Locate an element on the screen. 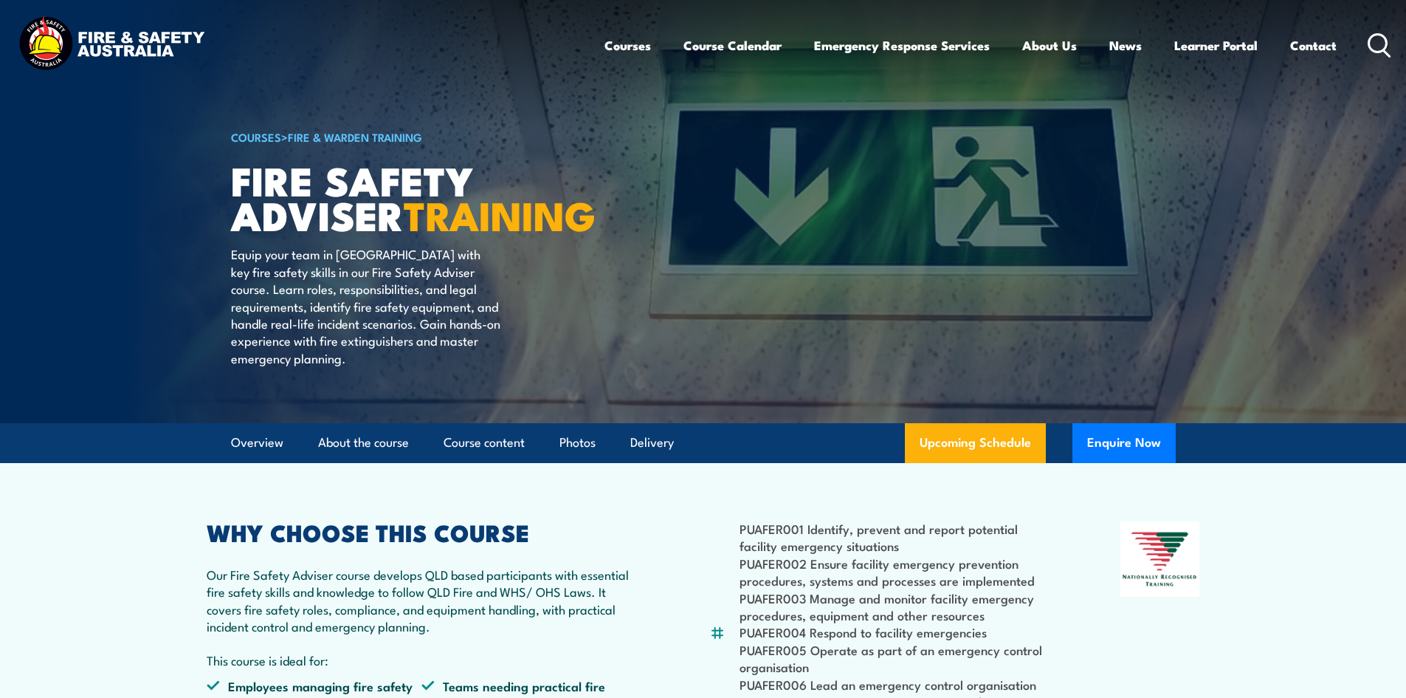  a: News is located at coordinates (1126, 45).